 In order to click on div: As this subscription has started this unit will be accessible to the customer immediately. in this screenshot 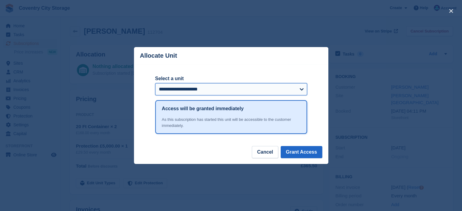, I will do `click(231, 122)`.